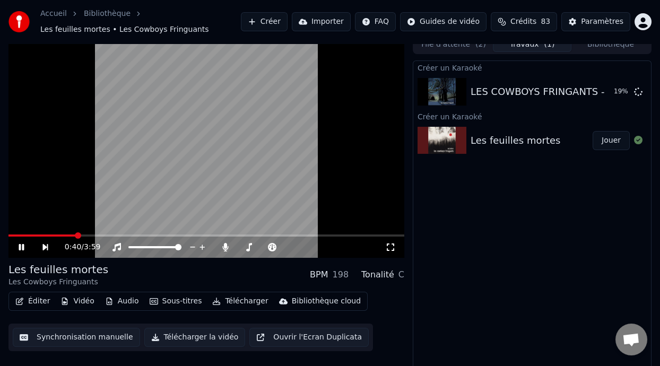 The height and width of the screenshot is (366, 660). I want to click on button: Guides de vidéo, so click(443, 22).